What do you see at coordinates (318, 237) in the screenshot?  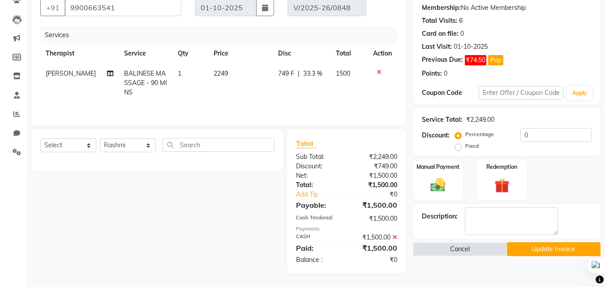 I see `div: CASH` at bounding box center [318, 237].